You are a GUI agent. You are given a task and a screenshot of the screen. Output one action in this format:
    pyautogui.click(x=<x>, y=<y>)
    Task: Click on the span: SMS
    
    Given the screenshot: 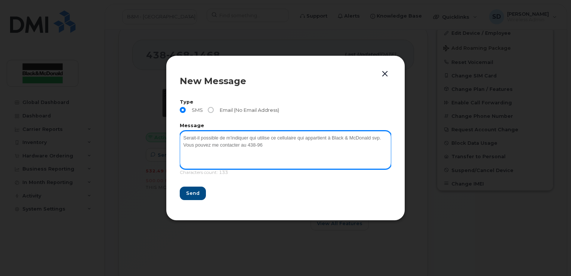 What is the action you would take?
    pyautogui.click(x=196, y=110)
    